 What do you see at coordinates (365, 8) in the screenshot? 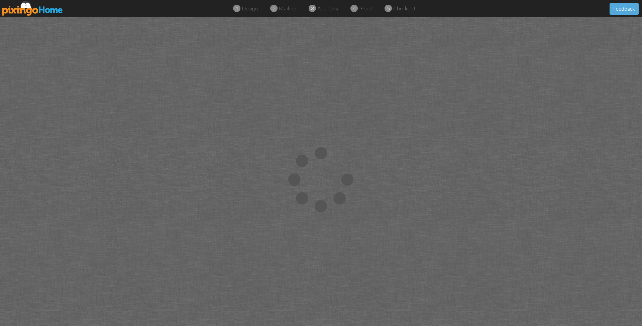
I see `span: proof` at bounding box center [365, 8].